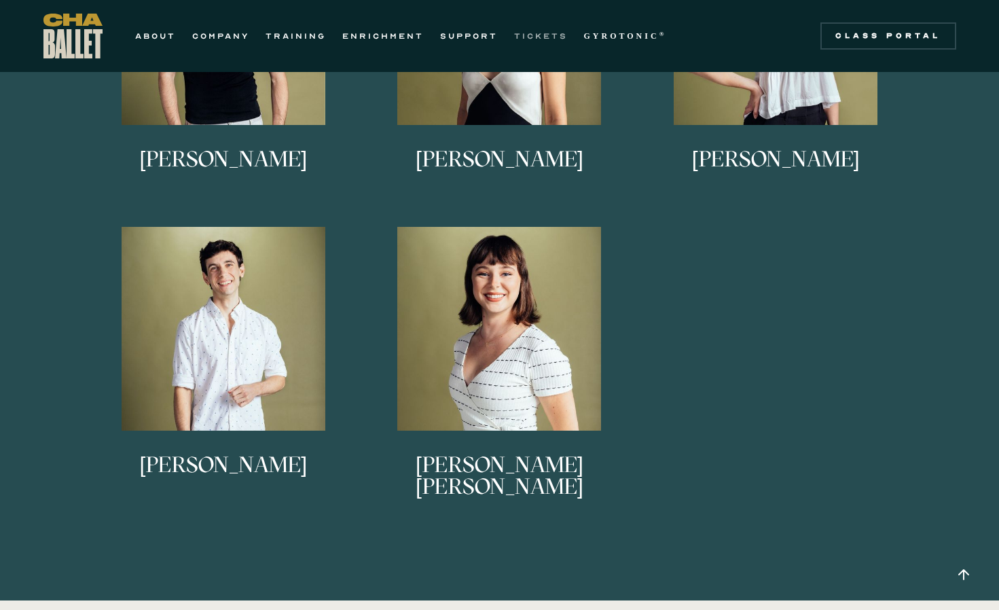 The width and height of the screenshot is (999, 610). What do you see at coordinates (383, 36) in the screenshot?
I see `a: ENRICHMENT` at bounding box center [383, 36].